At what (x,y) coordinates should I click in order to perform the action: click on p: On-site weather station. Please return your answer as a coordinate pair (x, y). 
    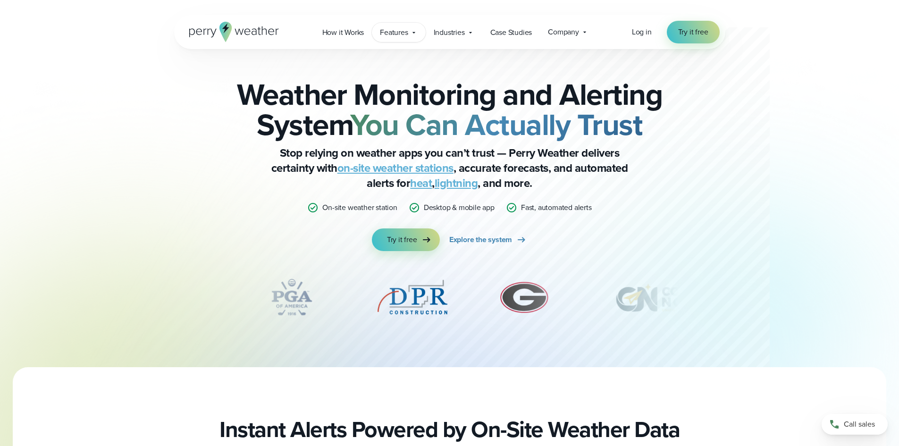
    Looking at the image, I should click on (360, 208).